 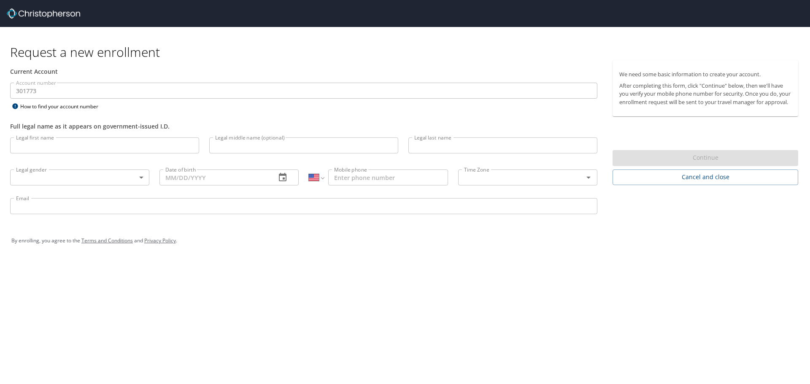 I want to click on h1: Request a new enrollment, so click(x=407, y=52).